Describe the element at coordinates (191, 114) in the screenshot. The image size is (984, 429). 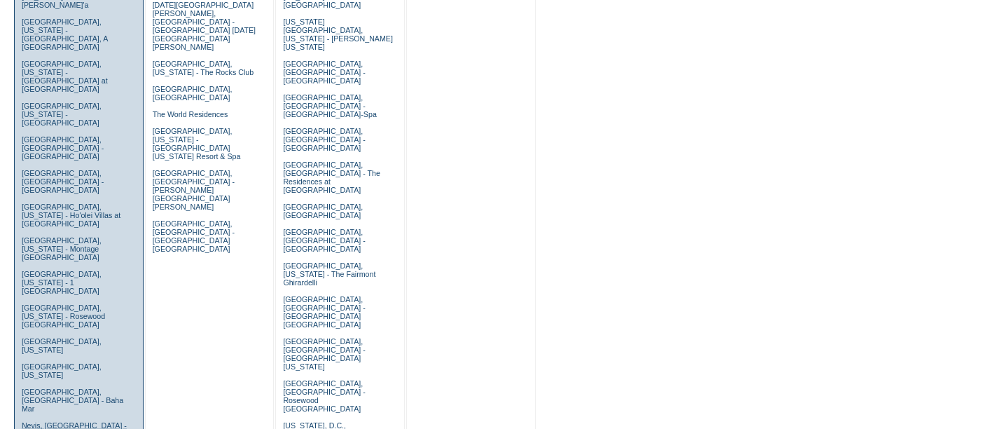
I see `a: The World Residences` at that location.